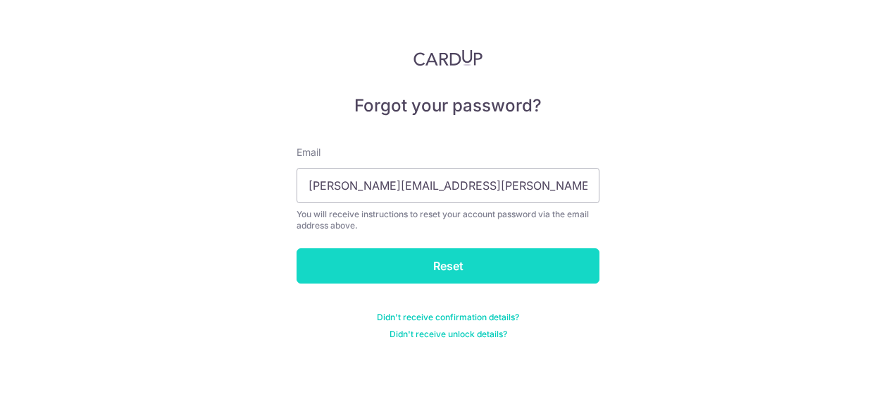 The image size is (896, 395). I want to click on div: You will receive instructions to reset your account password via the email address above., so click(448, 220).